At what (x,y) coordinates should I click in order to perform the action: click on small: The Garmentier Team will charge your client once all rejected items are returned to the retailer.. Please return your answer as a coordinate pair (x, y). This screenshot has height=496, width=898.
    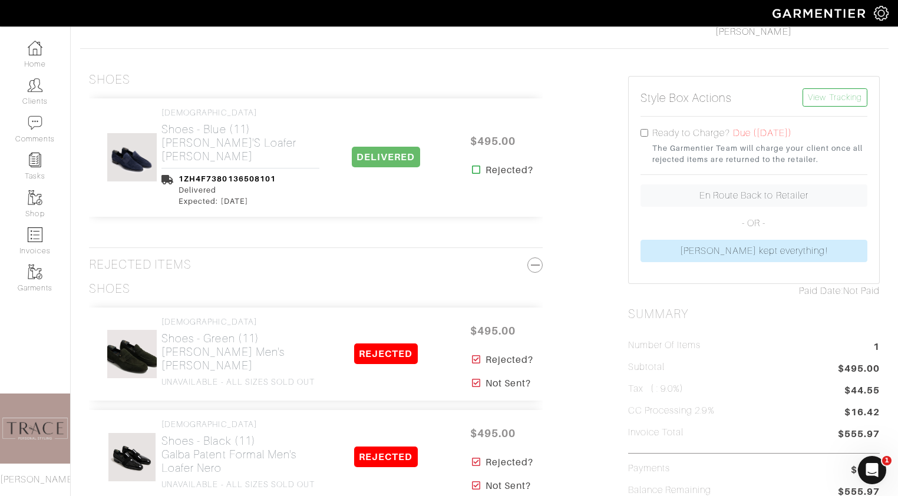
    Looking at the image, I should click on (760, 154).